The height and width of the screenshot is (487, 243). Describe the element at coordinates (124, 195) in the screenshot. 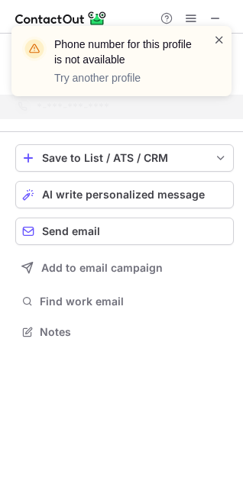

I see `button: AI write personalized message` at that location.